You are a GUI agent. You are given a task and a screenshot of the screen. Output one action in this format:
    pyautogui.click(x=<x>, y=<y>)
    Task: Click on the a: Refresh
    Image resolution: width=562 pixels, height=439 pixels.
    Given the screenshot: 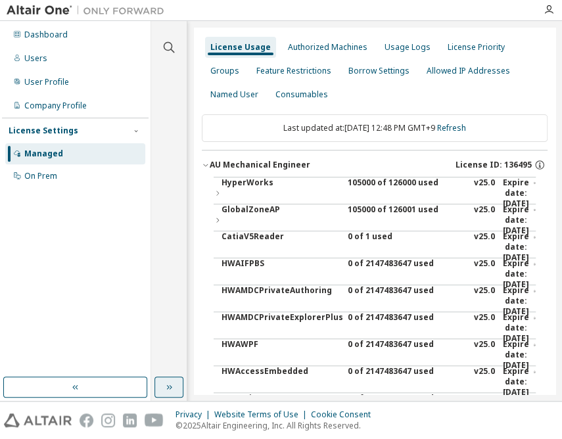 What is the action you would take?
    pyautogui.click(x=452, y=128)
    